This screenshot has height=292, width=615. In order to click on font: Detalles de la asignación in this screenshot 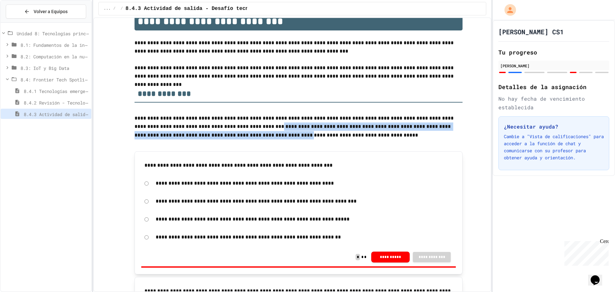, I will do `click(542, 87)`.